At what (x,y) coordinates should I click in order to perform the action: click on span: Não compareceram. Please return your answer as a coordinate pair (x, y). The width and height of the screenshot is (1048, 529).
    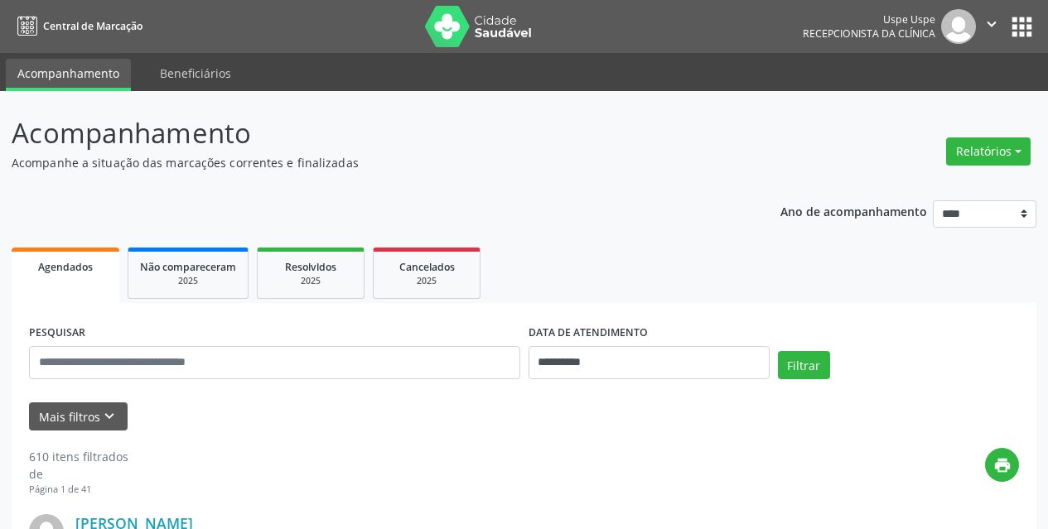
    Looking at the image, I should click on (188, 267).